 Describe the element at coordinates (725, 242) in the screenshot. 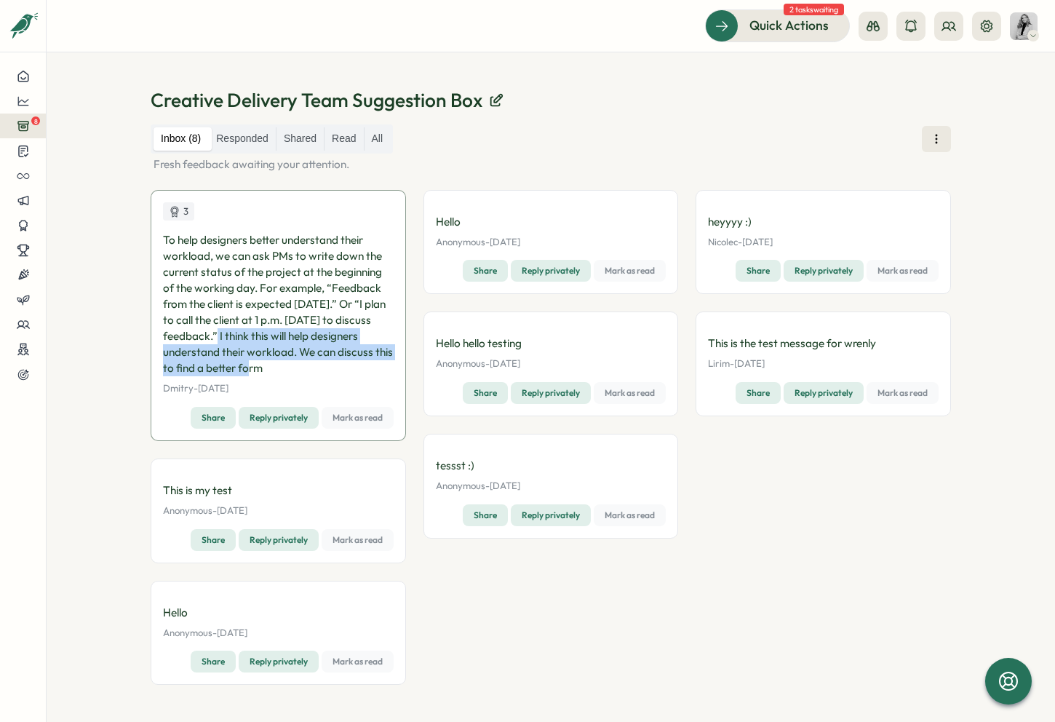

I see `span: Nicolec -` at that location.